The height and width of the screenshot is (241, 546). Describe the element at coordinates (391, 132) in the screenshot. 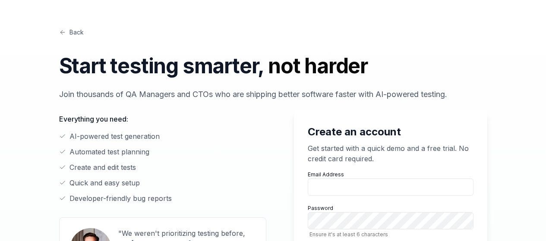

I see `h2: Create an account` at that location.